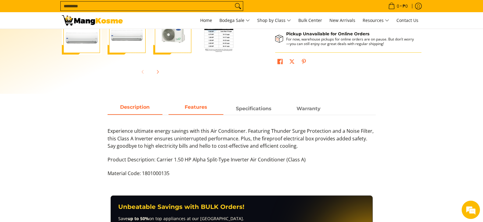 This screenshot has width=483, height=222. Describe the element at coordinates (351, 41) in the screenshot. I see `p: For now, warehouse pickups for online orders are on pause. But don’t worry—you can still enjoy ou...` at that location.